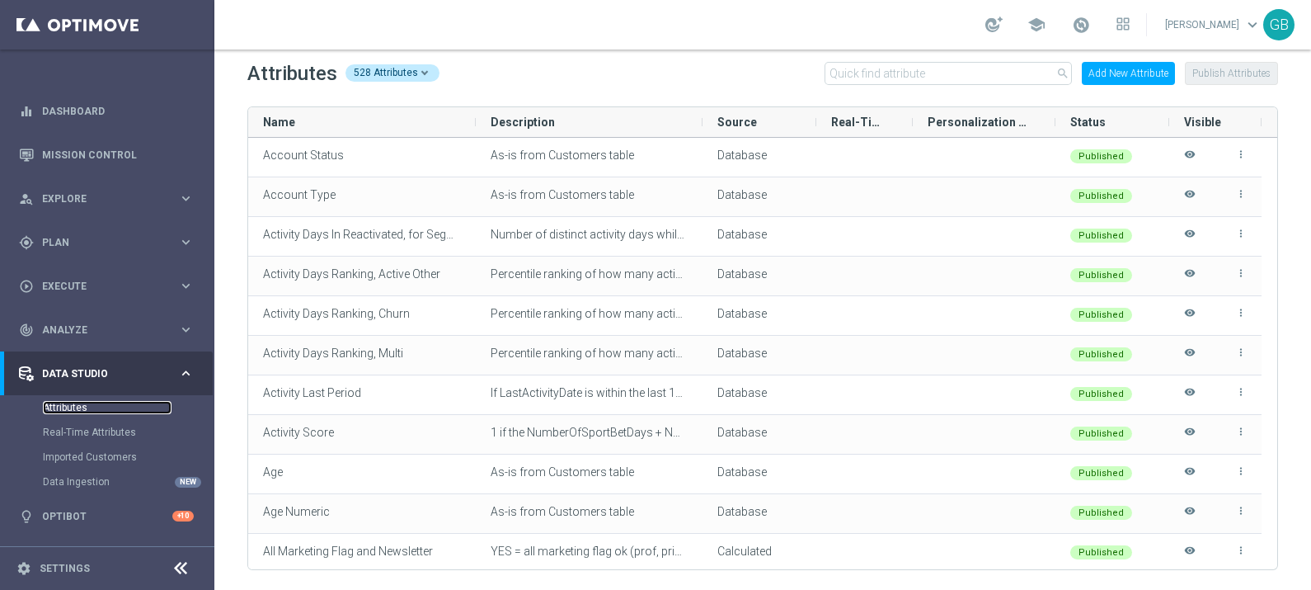 This screenshot has width=1311, height=590. Describe the element at coordinates (1253, 25) in the screenshot. I see `span: keyboard_arrow_down` at that location.